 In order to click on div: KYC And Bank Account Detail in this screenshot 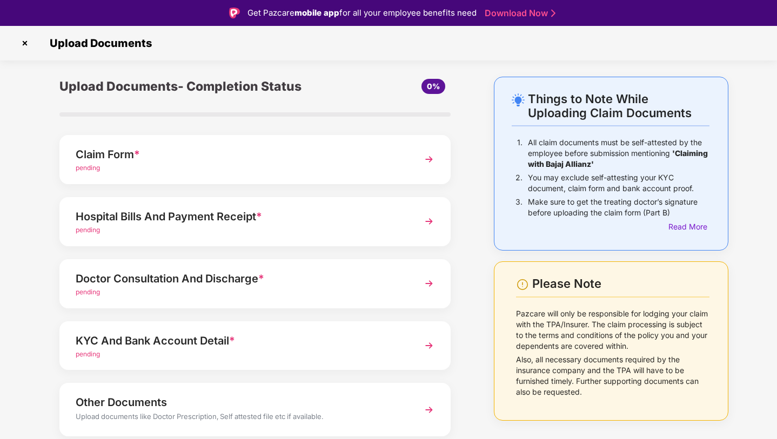, I will do `click(240, 341)`.